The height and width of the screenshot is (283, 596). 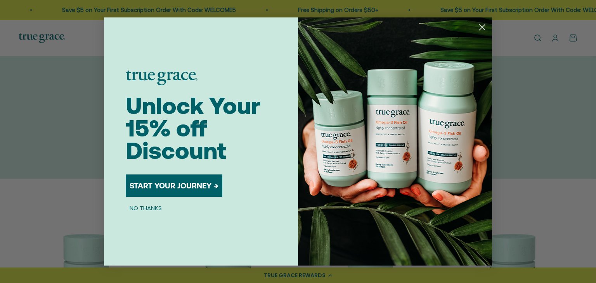 I want to click on button: START YOUR JOURNEY →, so click(x=174, y=186).